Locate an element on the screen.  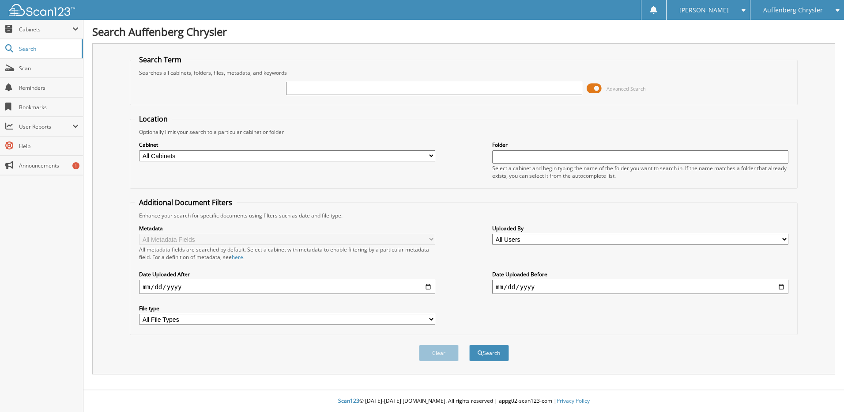
legend: Search Term is located at coordinates (160, 60).